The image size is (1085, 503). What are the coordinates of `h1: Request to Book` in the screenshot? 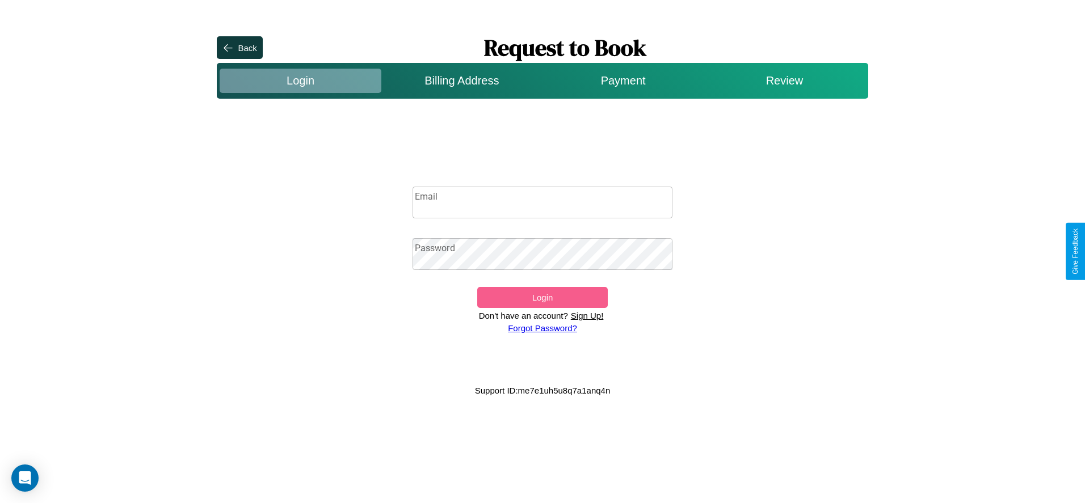 It's located at (565, 48).